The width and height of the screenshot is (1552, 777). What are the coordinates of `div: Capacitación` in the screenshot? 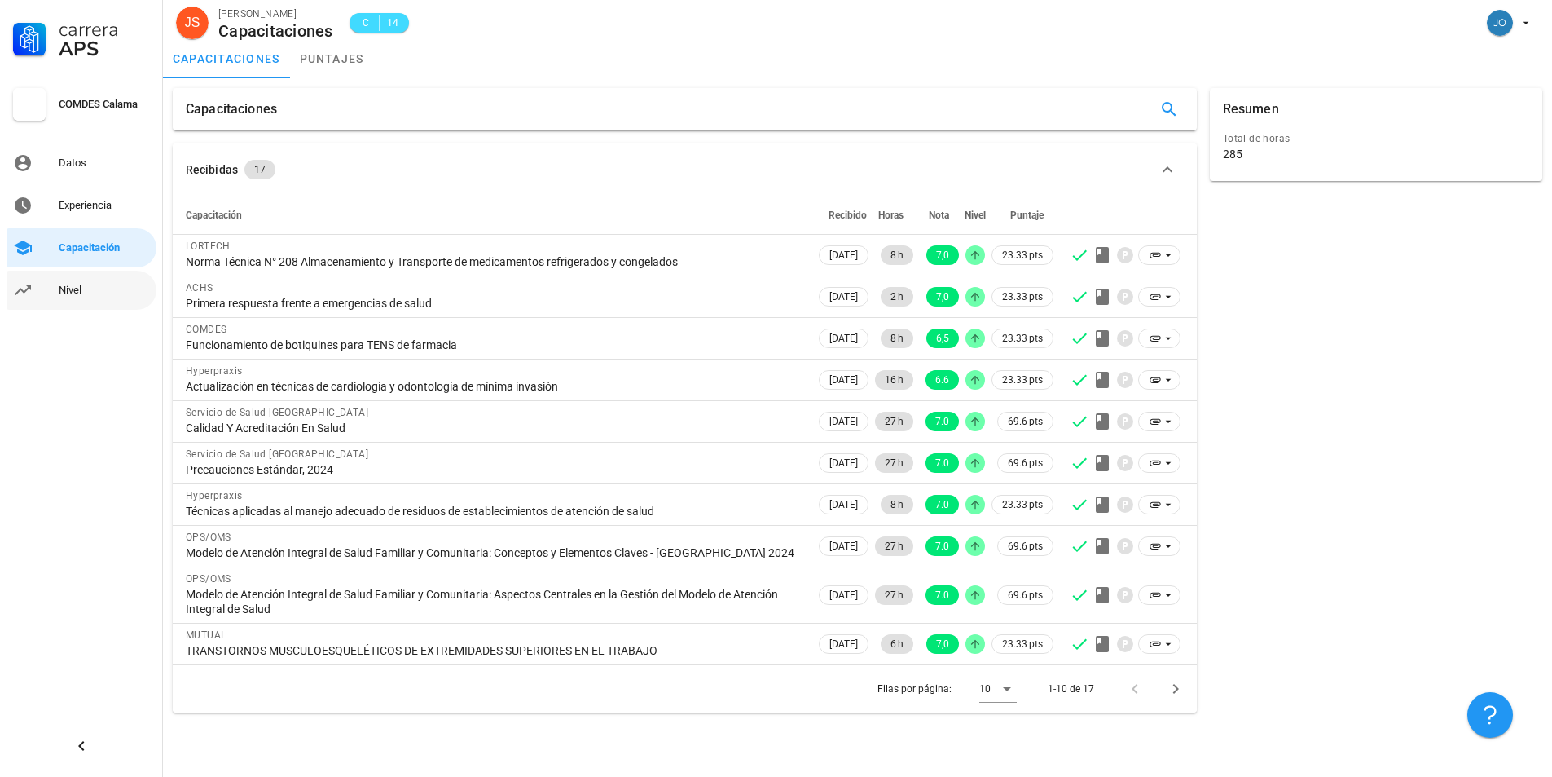 It's located at (104, 248).